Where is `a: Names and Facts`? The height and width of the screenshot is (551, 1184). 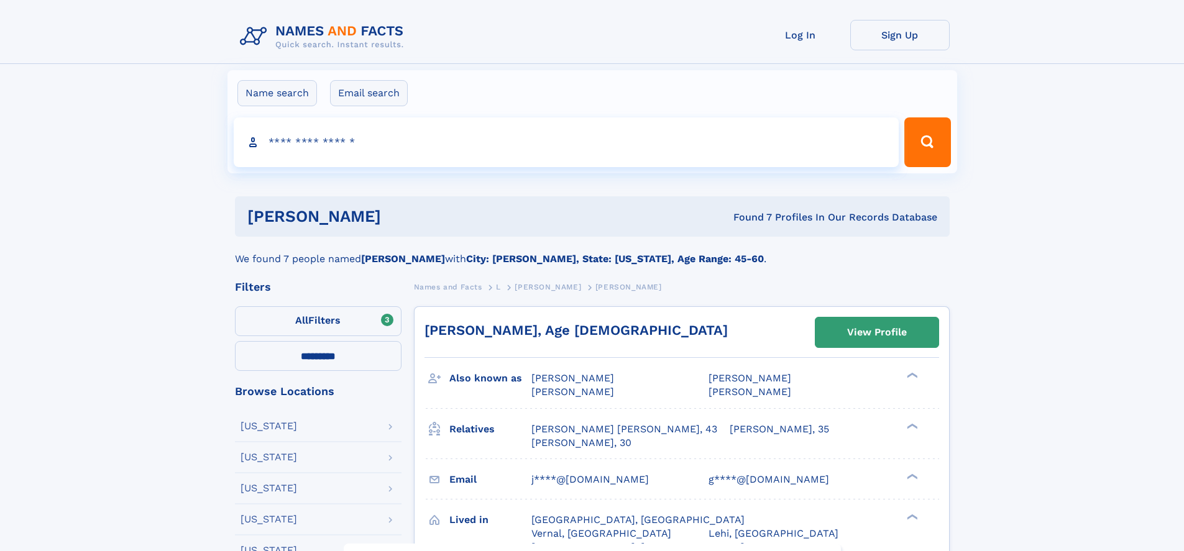
a: Names and Facts is located at coordinates (448, 286).